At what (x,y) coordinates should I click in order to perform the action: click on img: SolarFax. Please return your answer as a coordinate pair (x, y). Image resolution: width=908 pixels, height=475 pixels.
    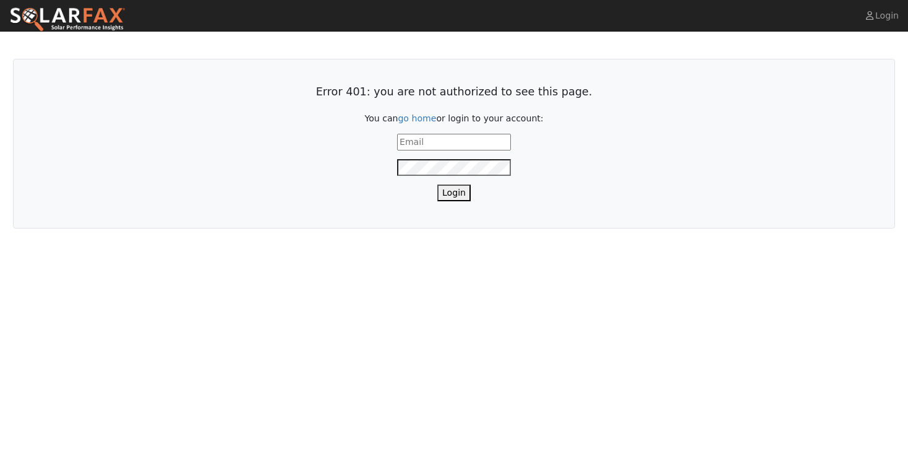
    Looking at the image, I should click on (67, 20).